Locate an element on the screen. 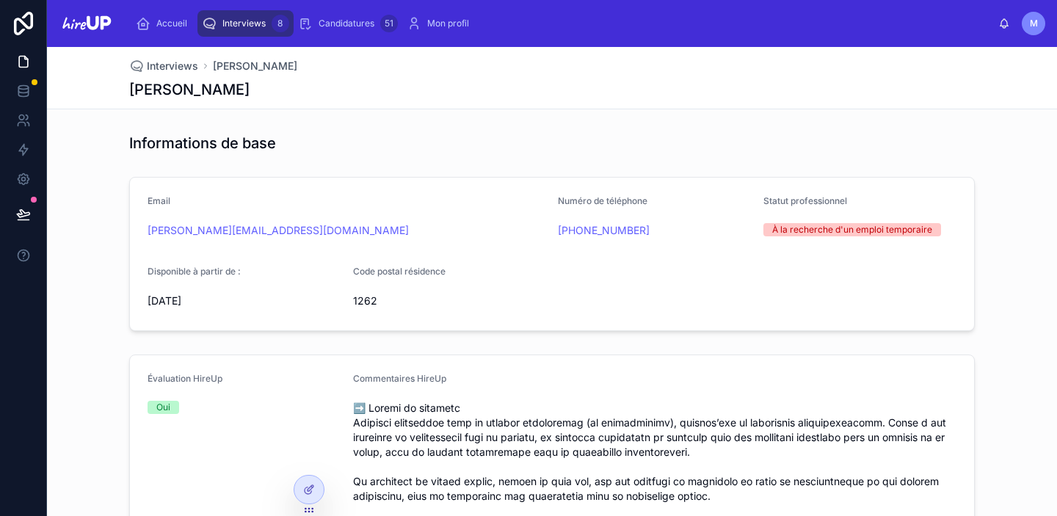 The image size is (1057, 516). a: Mon profil is located at coordinates (440, 23).